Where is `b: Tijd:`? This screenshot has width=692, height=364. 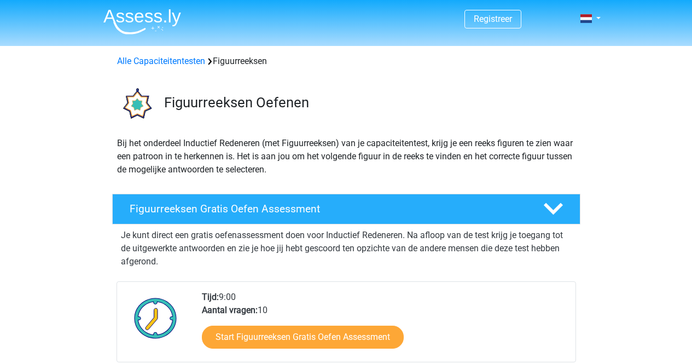
b: Tijd: is located at coordinates (210, 297).